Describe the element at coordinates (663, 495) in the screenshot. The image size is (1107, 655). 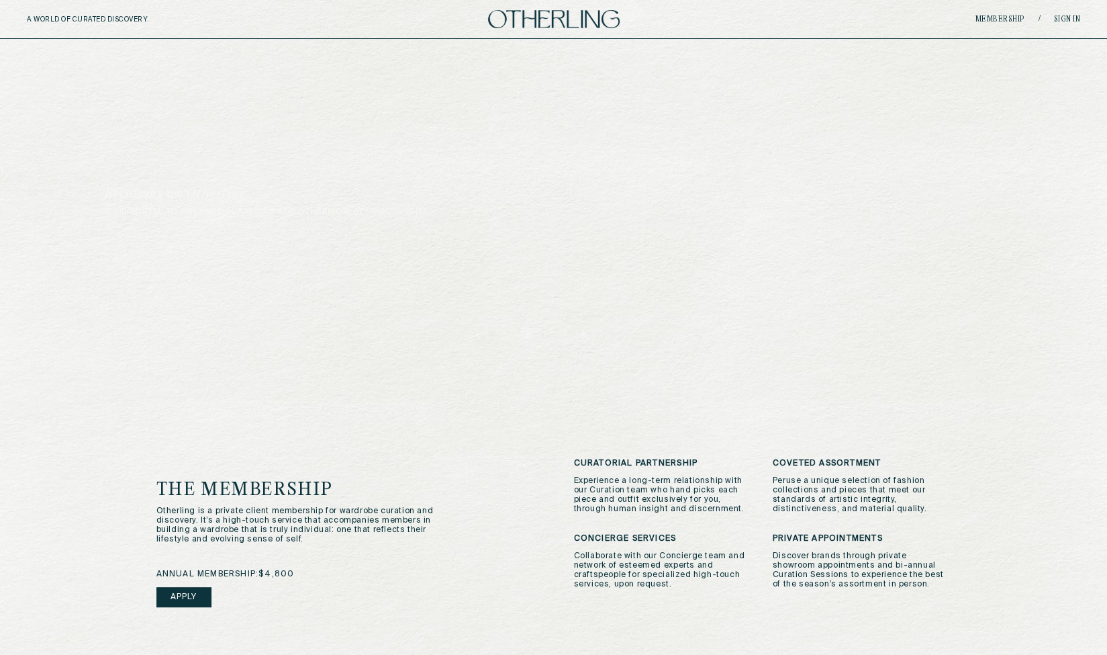
I see `p: Experience a long-term relationship with our Curation team who hand picks each piece and outfit e...` at that location.